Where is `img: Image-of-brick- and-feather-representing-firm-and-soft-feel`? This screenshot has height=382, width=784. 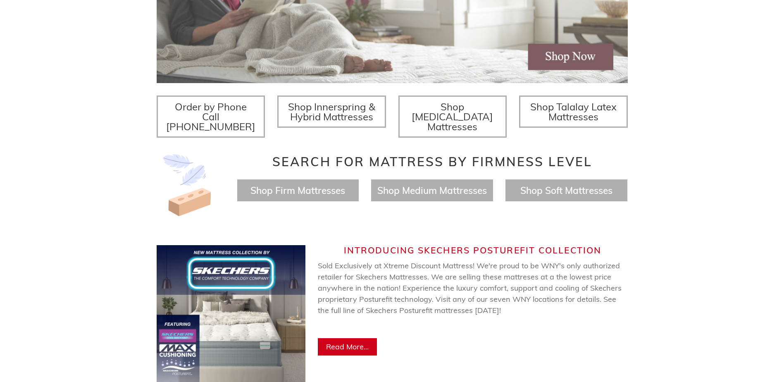 img: Image-of-brick- and-feather-representing-firm-and-soft-feel is located at coordinates (188, 185).